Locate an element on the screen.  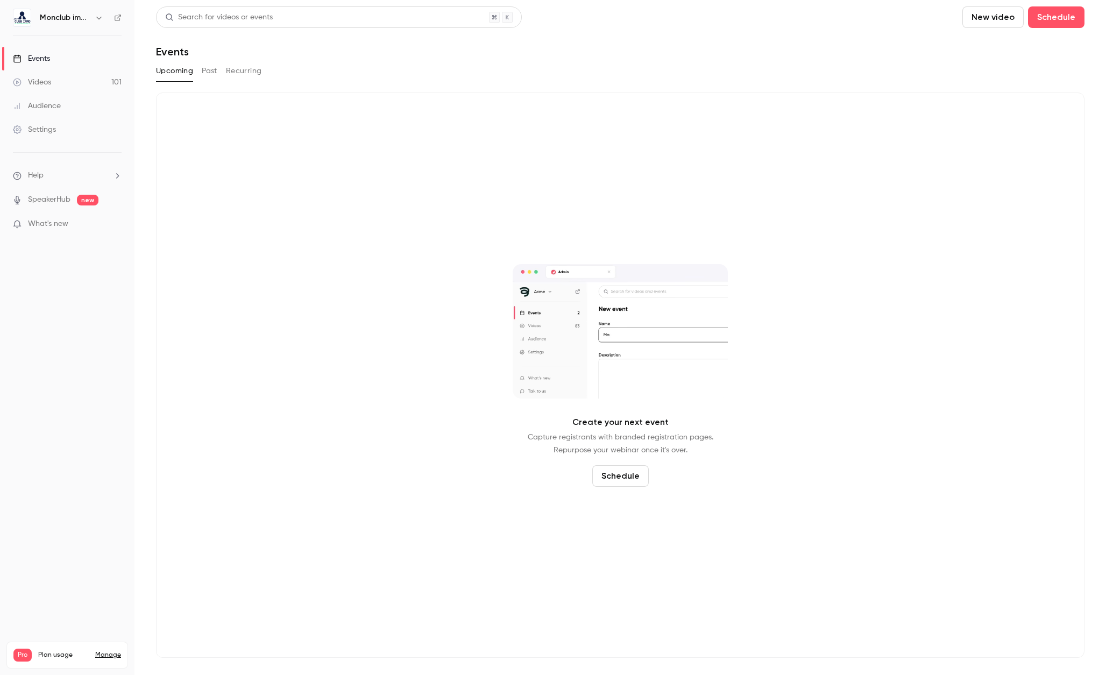
div: Audience is located at coordinates (37, 106).